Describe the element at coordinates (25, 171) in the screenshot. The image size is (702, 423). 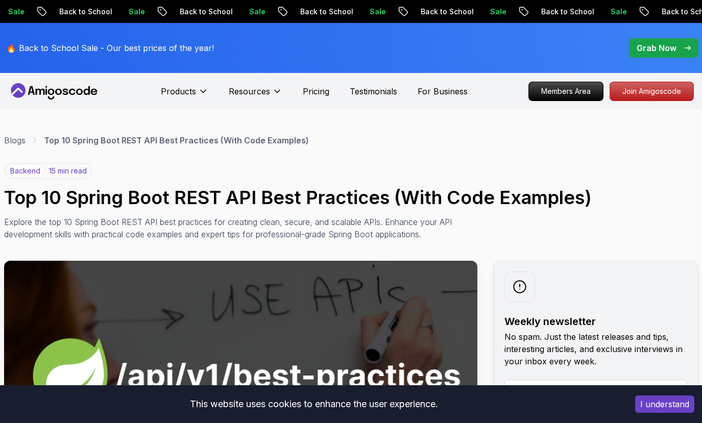
I see `p: backend` at that location.